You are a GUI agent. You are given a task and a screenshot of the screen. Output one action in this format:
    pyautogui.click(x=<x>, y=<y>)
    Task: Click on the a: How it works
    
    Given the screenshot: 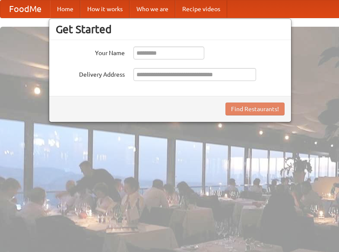 What is the action you would take?
    pyautogui.click(x=105, y=9)
    